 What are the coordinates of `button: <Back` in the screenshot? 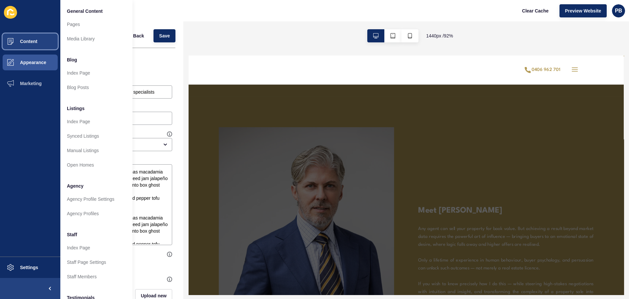 It's located at (136, 36).